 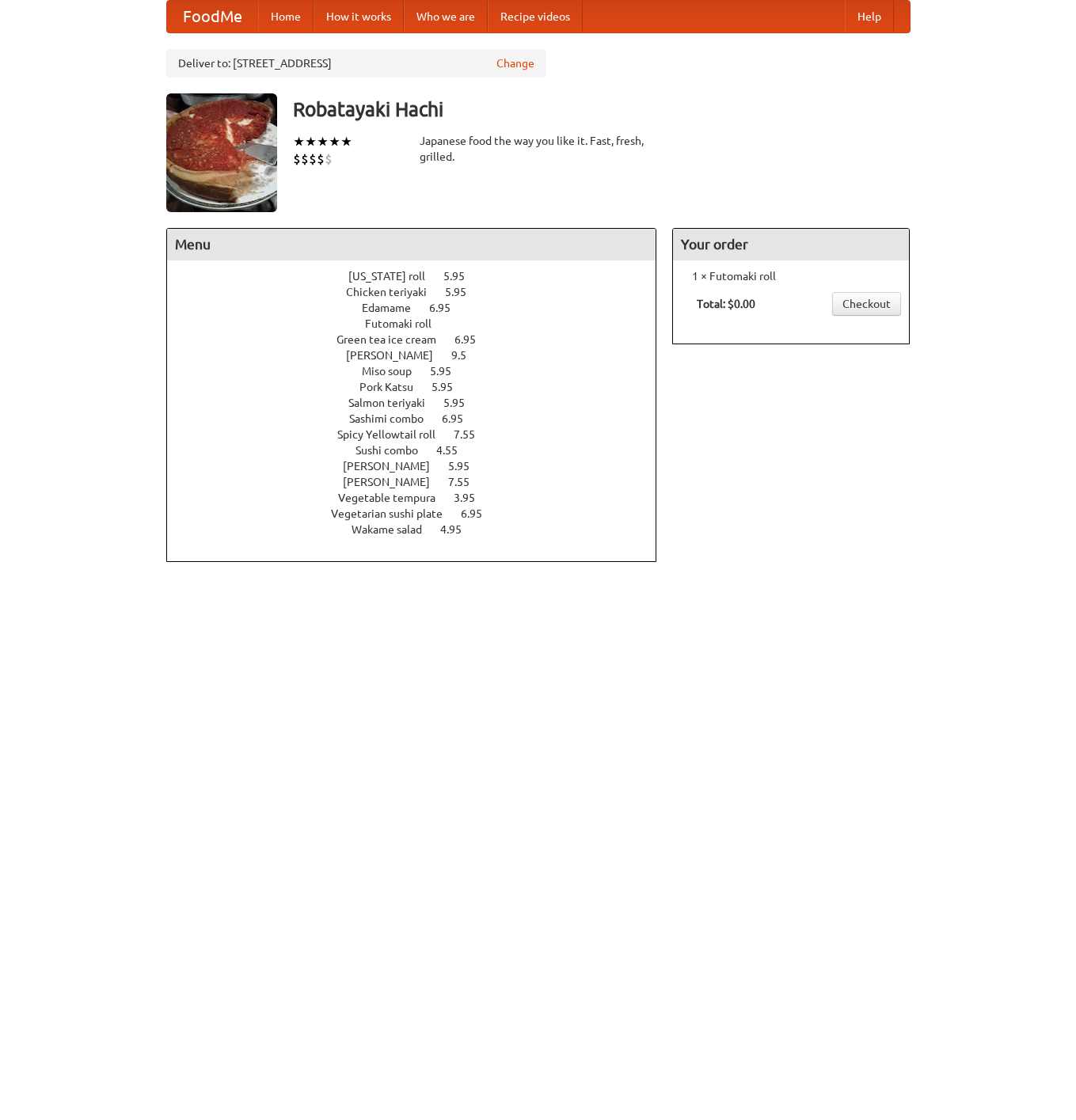 What do you see at coordinates (472, 498) in the screenshot?
I see `span: 3.95` at bounding box center [472, 498].